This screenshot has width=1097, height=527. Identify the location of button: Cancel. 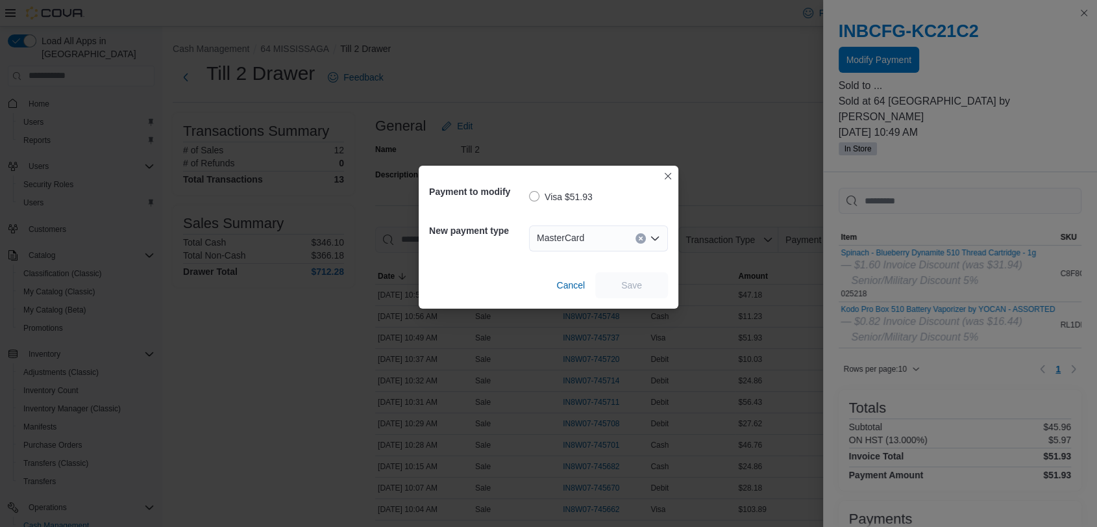
(571, 285).